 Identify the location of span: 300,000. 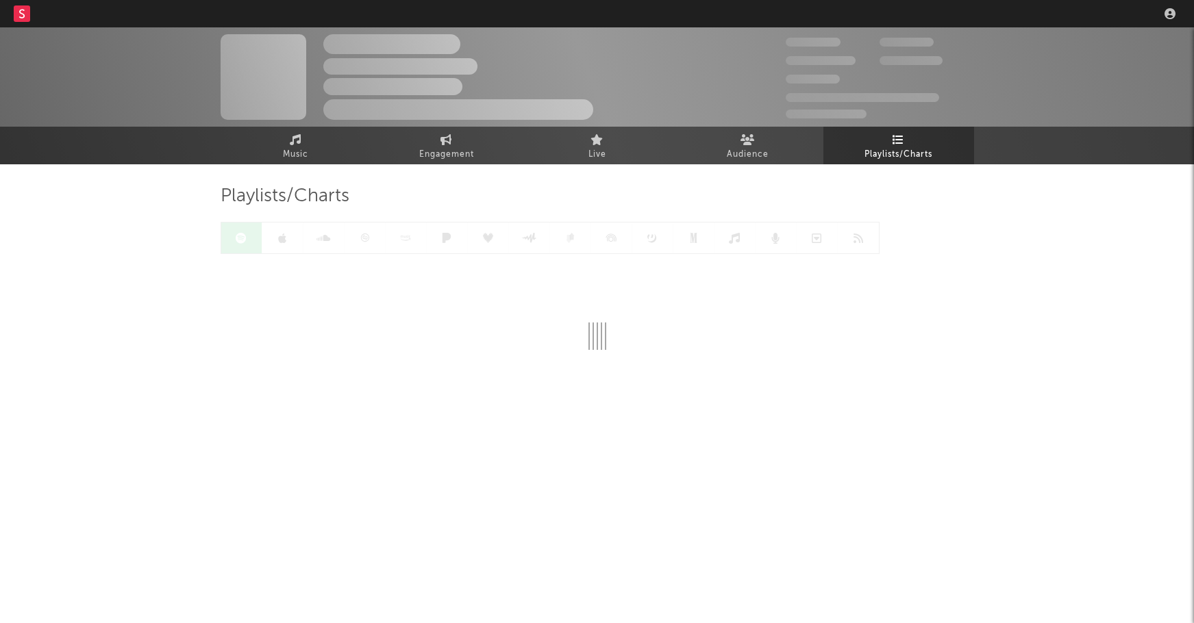
(813, 42).